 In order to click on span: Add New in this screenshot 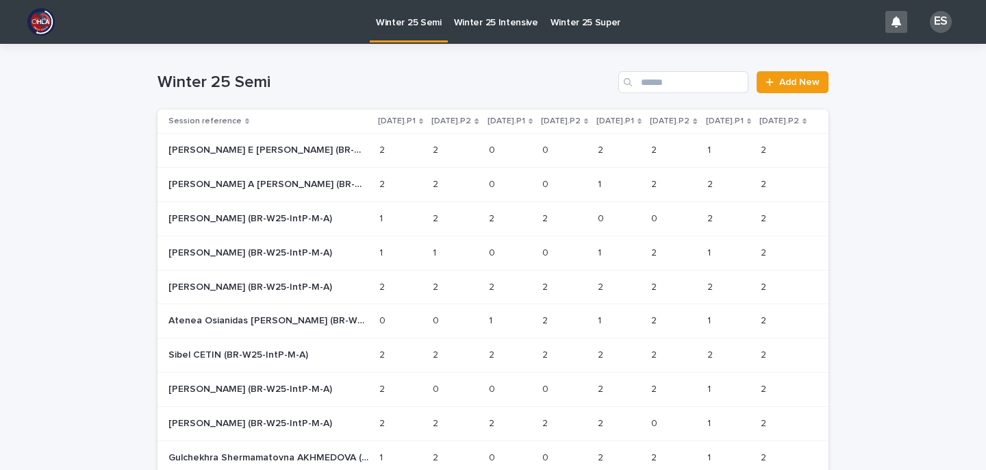, I will do `click(799, 82)`.